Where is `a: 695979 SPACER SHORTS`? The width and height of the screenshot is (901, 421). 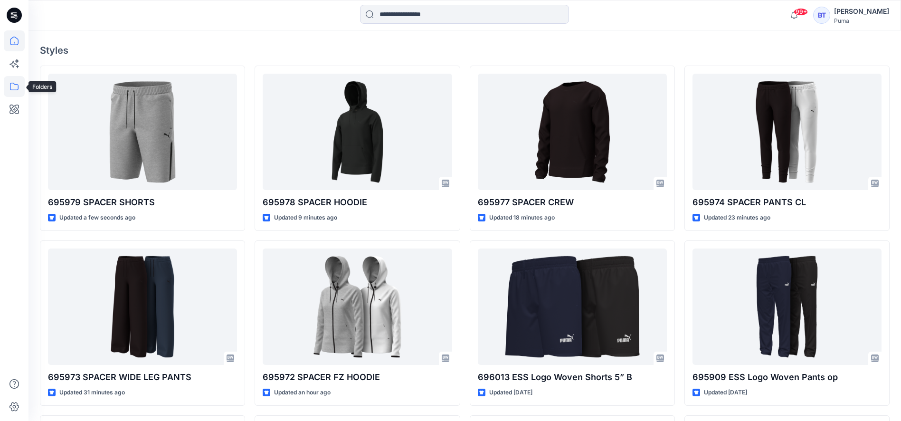
a: 695979 SPACER SHORTS is located at coordinates (143, 132).